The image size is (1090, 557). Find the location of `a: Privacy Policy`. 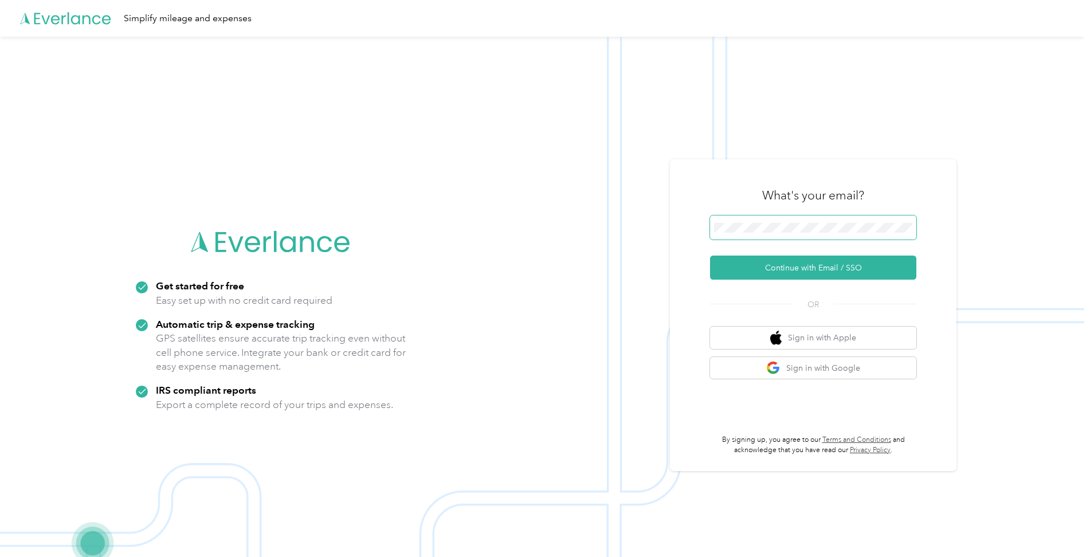

a: Privacy Policy is located at coordinates (870, 450).